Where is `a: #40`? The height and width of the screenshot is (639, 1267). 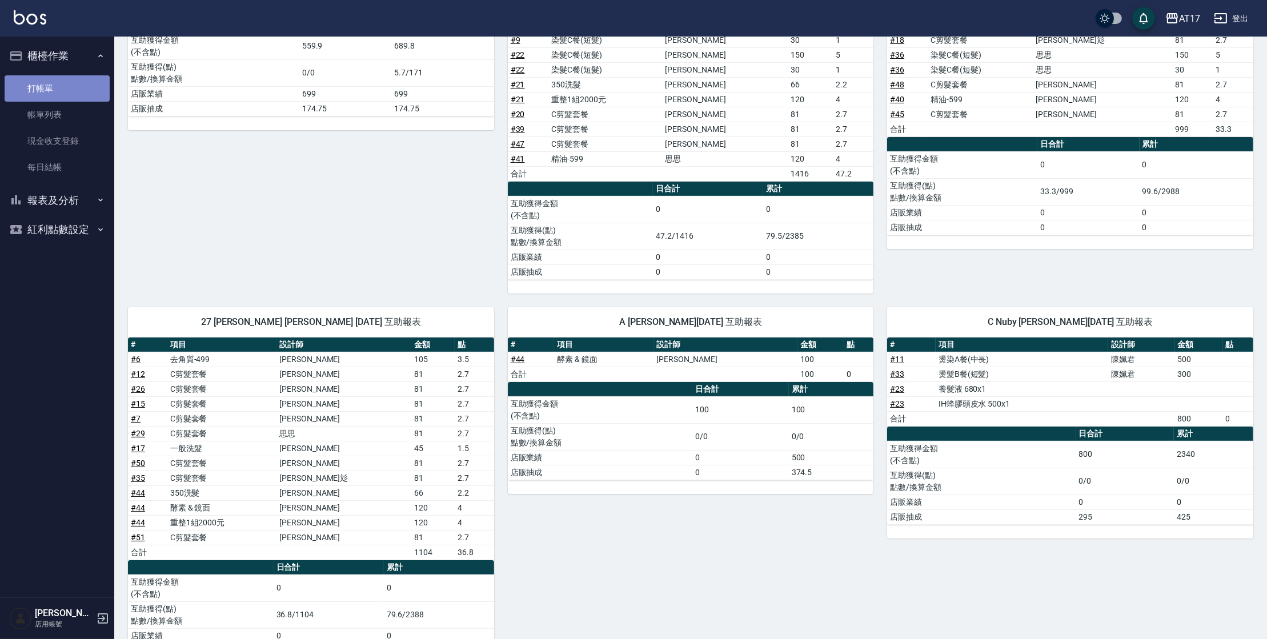
a: #40 is located at coordinates (897, 99).